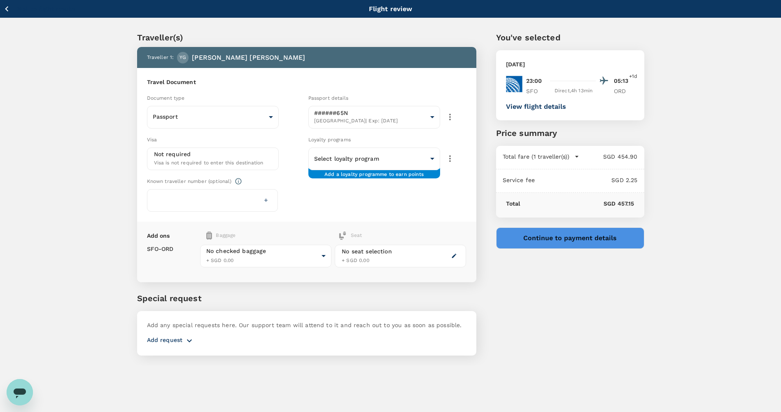 The image size is (781, 412). I want to click on button: Total fare (1 traveller(s)), so click(541, 156).